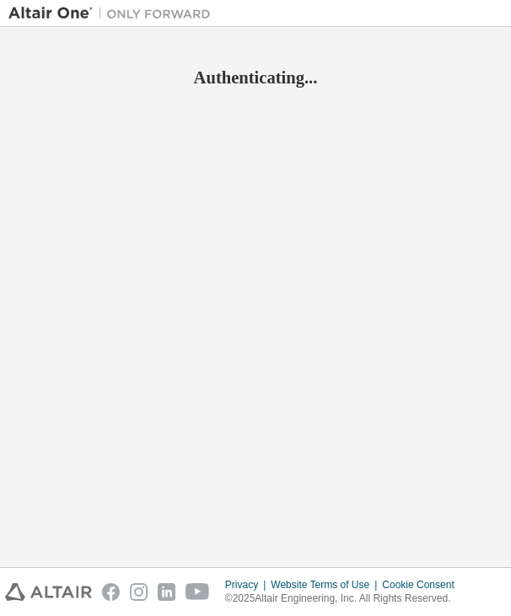  Describe the element at coordinates (48, 592) in the screenshot. I see `img: altair_logo.svg` at that location.